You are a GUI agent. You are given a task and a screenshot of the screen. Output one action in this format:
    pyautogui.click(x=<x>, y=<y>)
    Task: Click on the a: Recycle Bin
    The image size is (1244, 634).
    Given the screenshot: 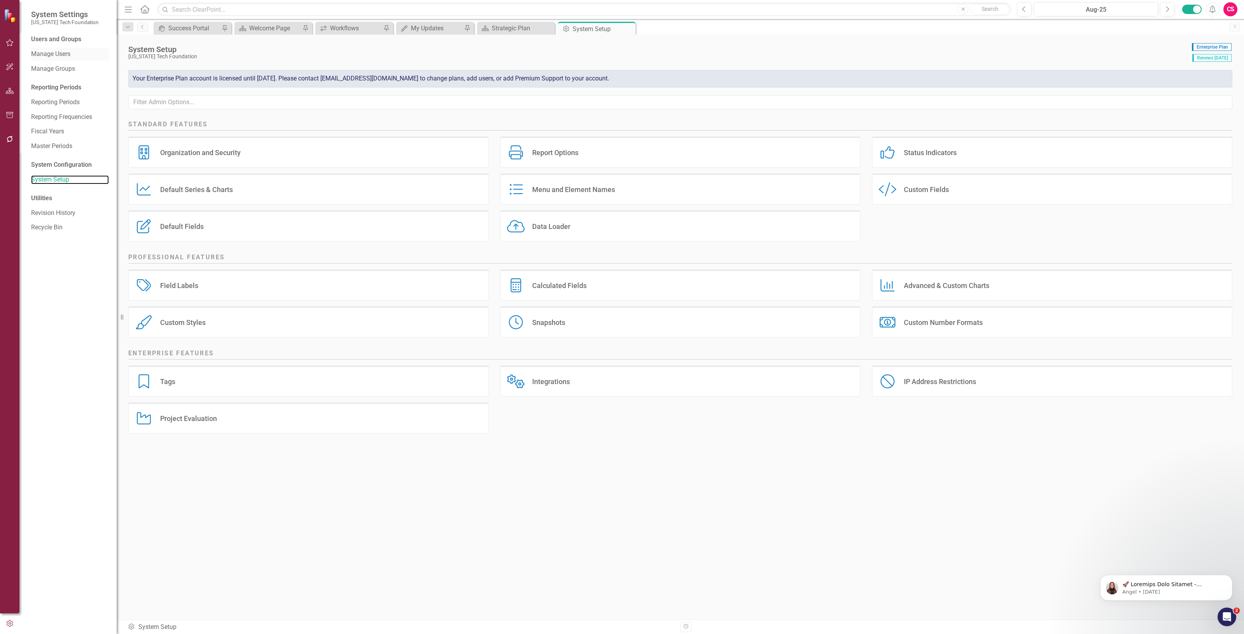 What is the action you would take?
    pyautogui.click(x=70, y=227)
    